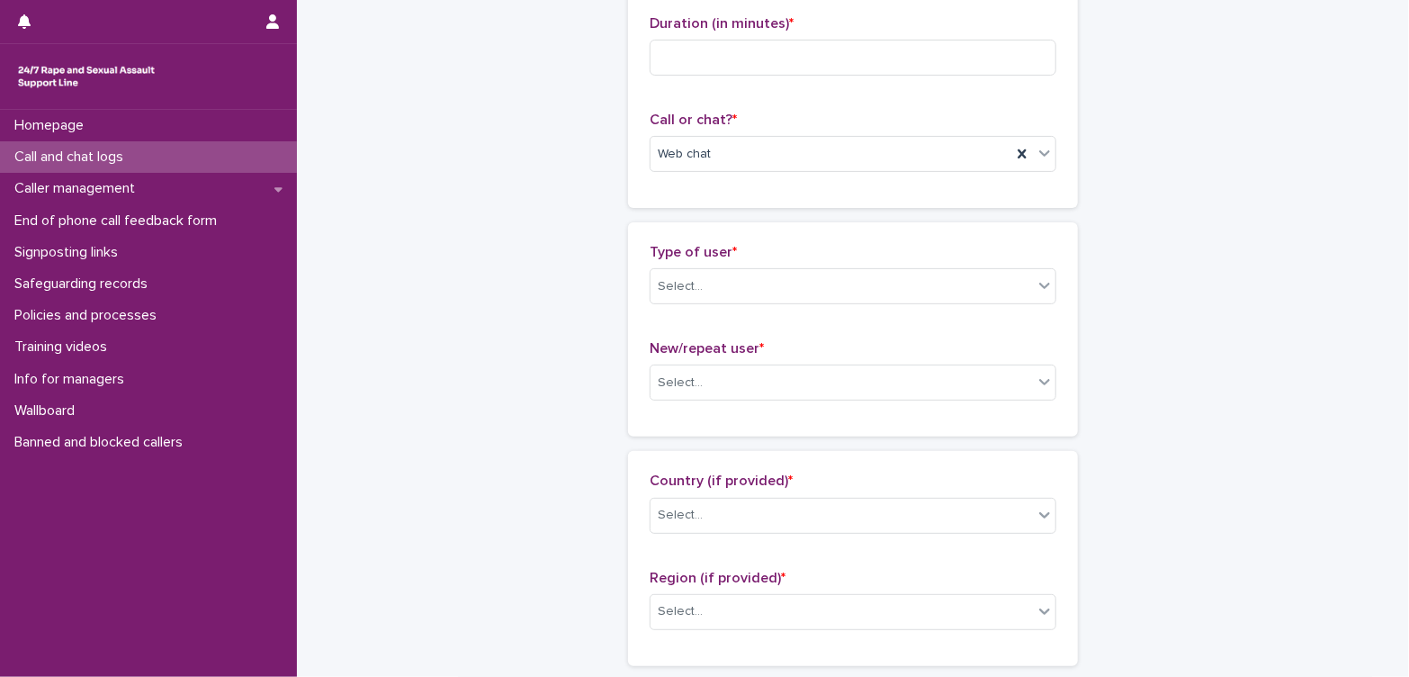 This screenshot has width=1409, height=677. I want to click on img: rhQMoQhaT3yELyF149Cw, so click(86, 76).